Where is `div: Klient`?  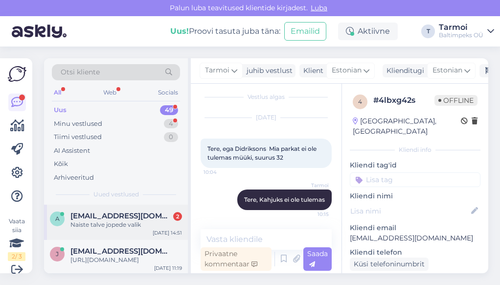 div: Klient is located at coordinates (311, 71).